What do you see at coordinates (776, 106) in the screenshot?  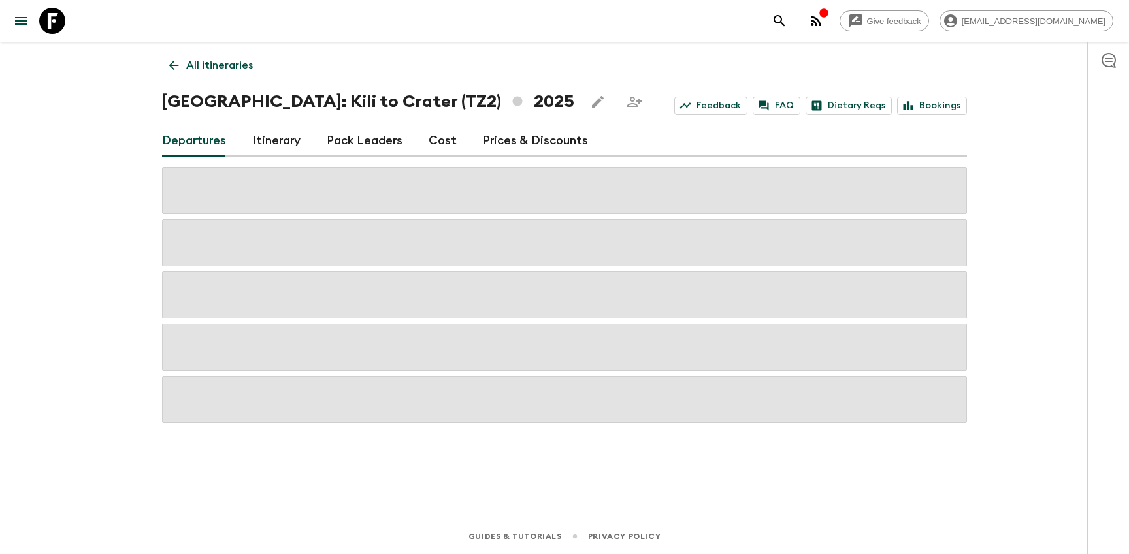 I see `a: FAQ` at bounding box center [776, 106].